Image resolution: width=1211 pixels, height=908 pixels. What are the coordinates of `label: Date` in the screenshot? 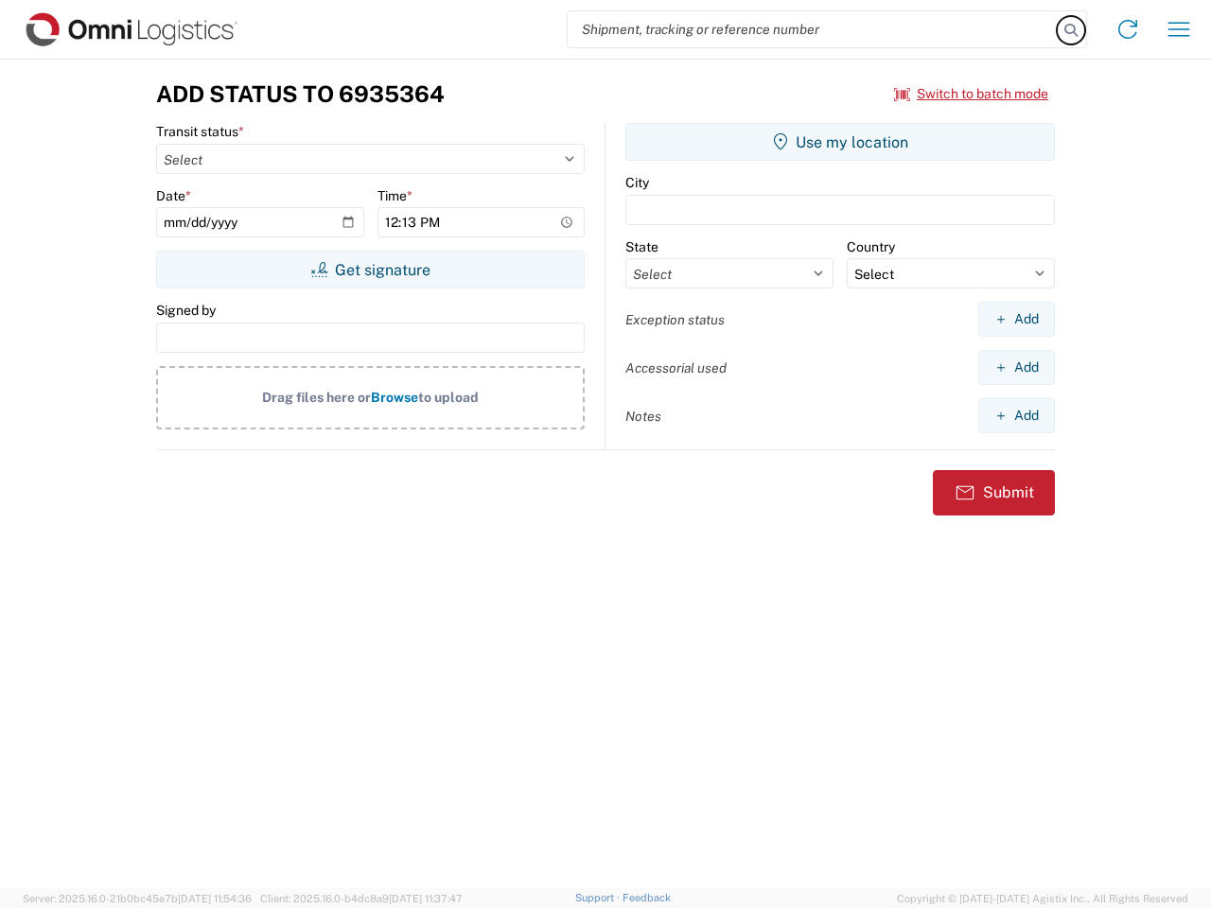 It's located at (173, 196).